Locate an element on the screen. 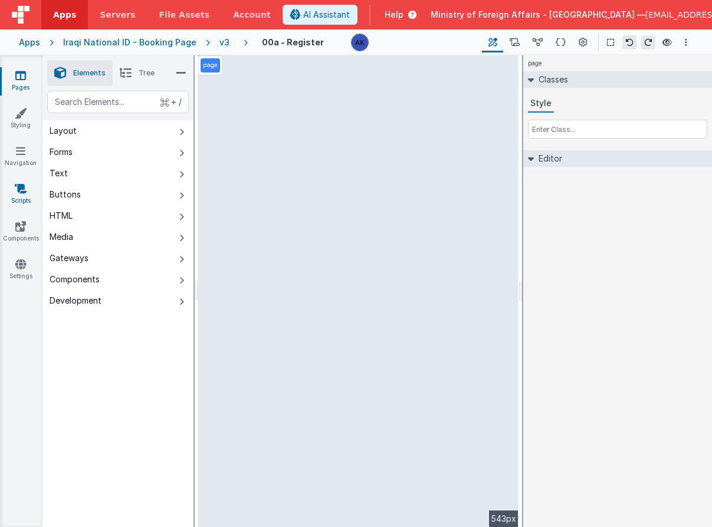 This screenshot has height=527, width=712. p: page is located at coordinates (210, 65).